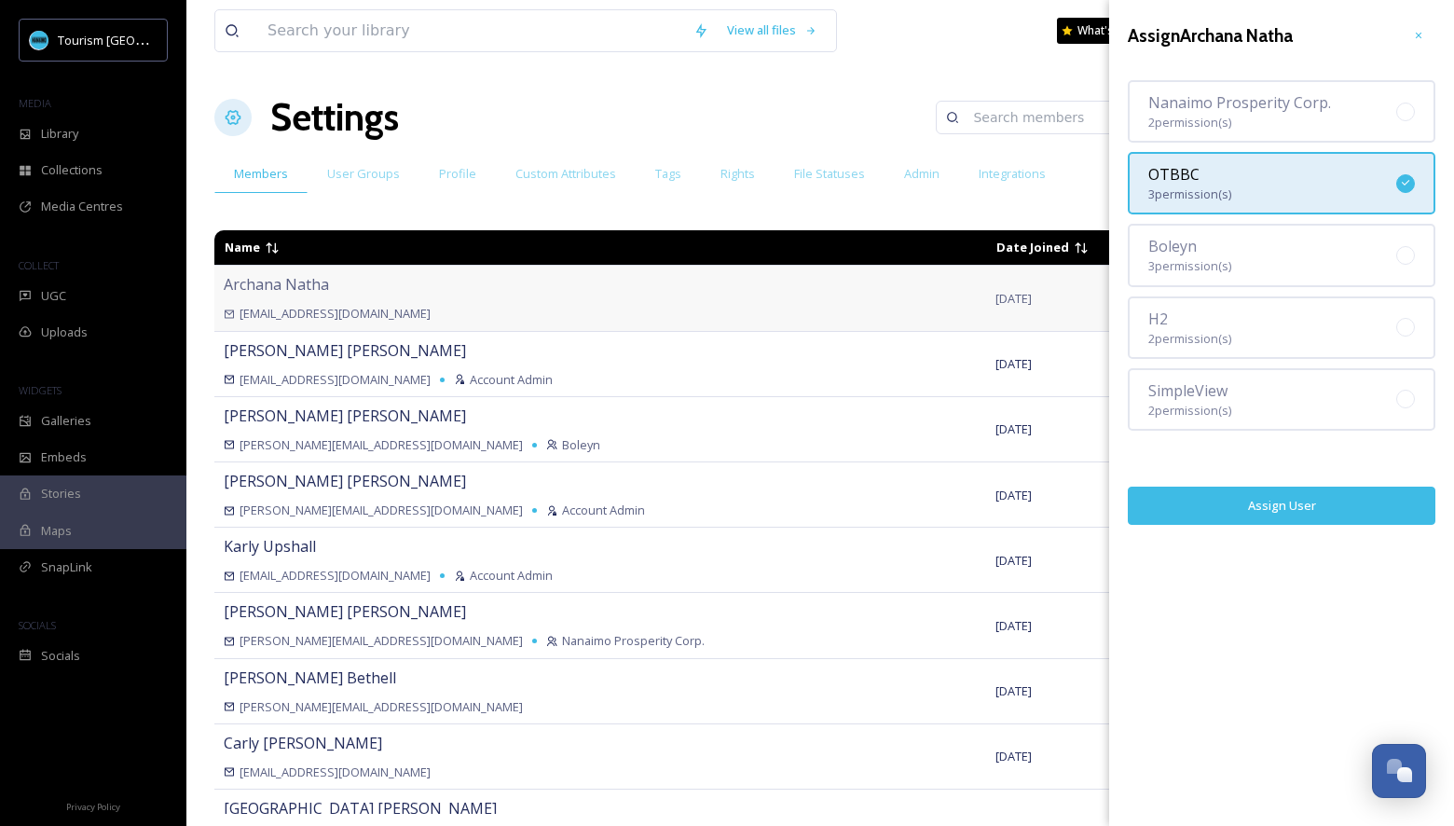 The image size is (1454, 826). I want to click on span: WIDGETS, so click(40, 390).